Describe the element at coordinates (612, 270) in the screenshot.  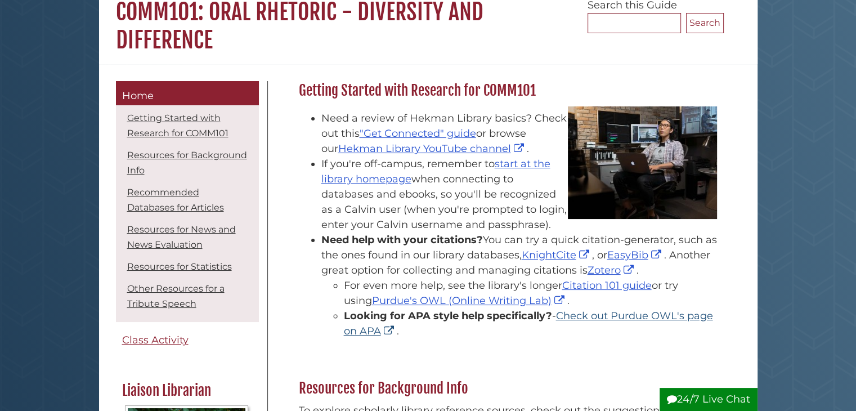
I see `a: Zotero` at that location.